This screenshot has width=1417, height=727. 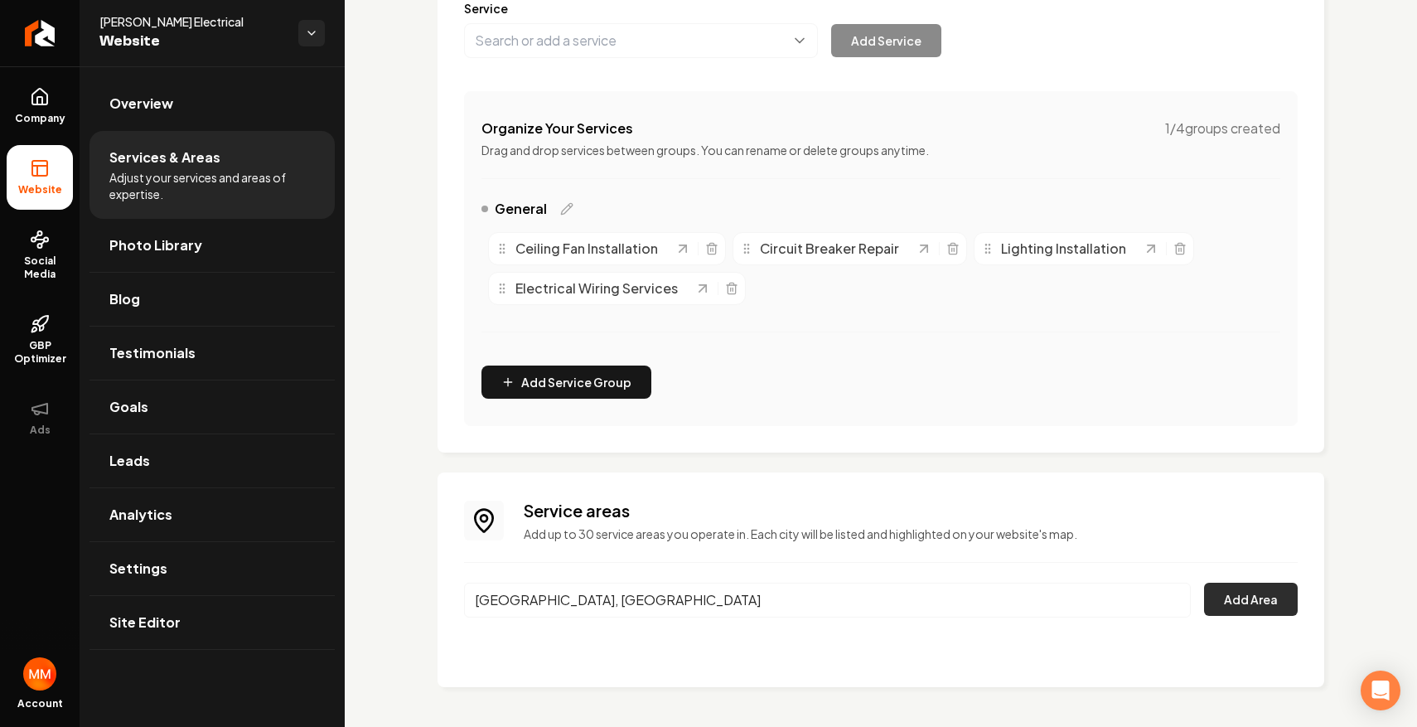 What do you see at coordinates (212, 461) in the screenshot?
I see `a: Leads` at bounding box center [212, 461].